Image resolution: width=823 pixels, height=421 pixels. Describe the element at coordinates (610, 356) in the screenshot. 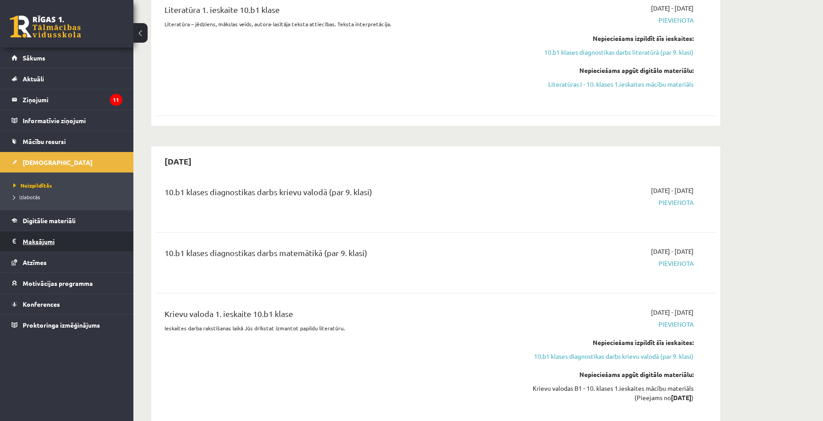

I see `a: 10.b1 klases diagnostikas darbs krievu valodā (par 9. klasi)` at that location.